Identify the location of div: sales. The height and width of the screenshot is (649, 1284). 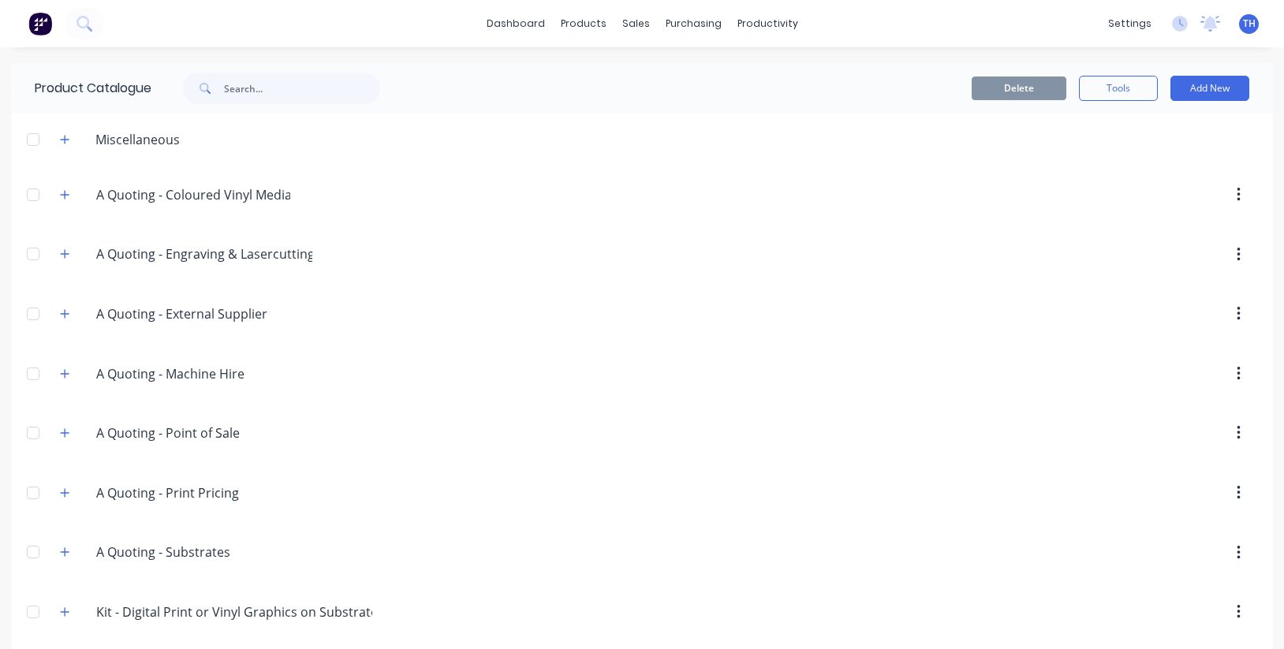
(636, 24).